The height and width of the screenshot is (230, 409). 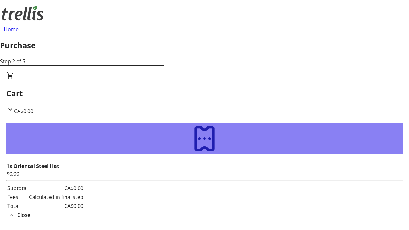 What do you see at coordinates (33, 166) in the screenshot?
I see `strong: 1x Oriental Steel Hat` at bounding box center [33, 166].